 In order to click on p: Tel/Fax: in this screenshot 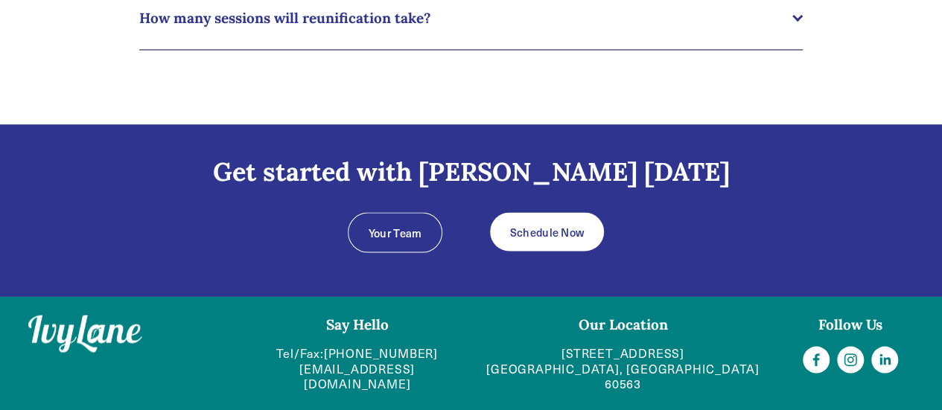, I will do `click(357, 368)`.